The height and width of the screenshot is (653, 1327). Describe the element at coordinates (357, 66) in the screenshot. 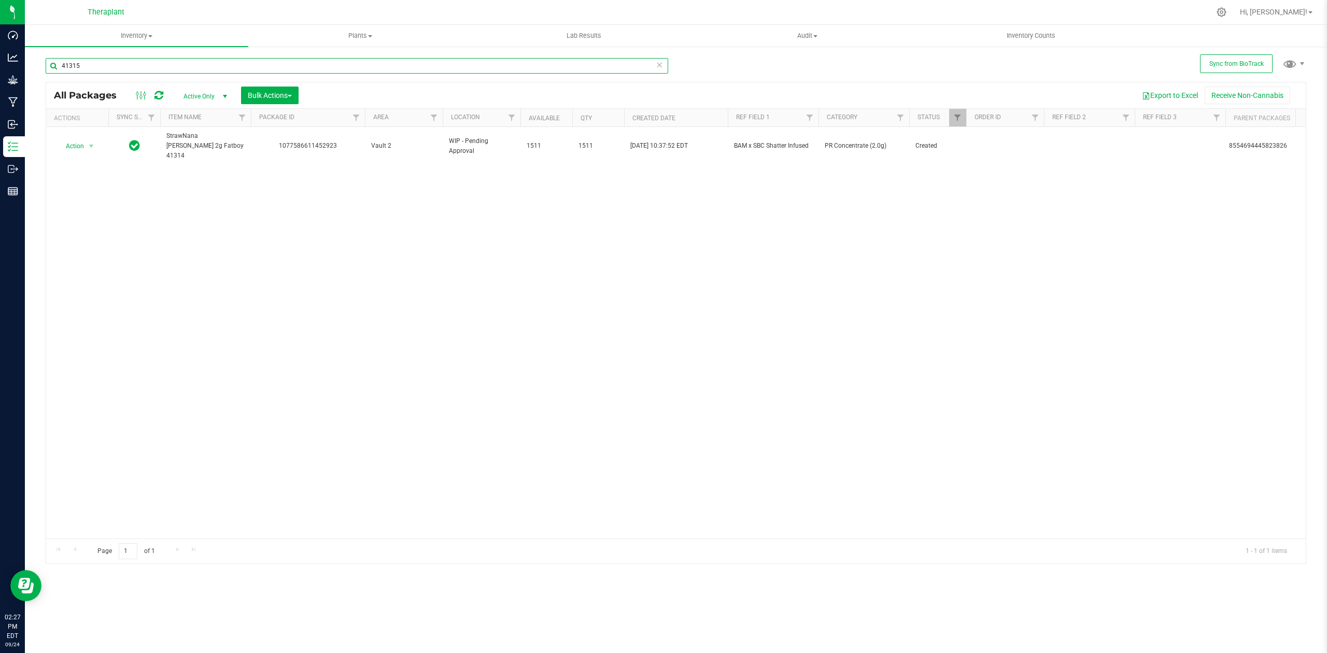

I see `input: Search Package ID, Item Name, SKU, Lot or Part Number...` at that location.